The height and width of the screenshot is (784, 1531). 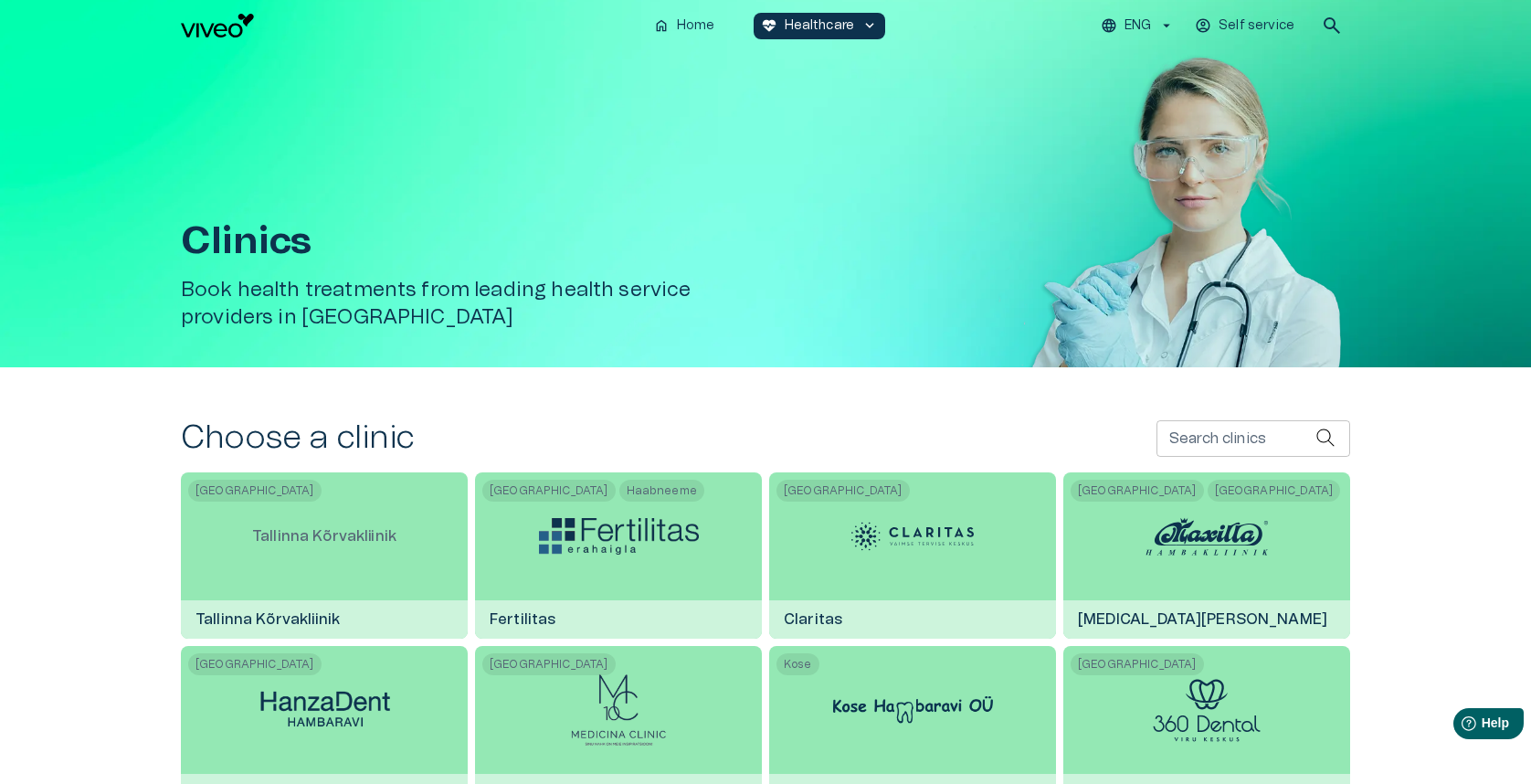 What do you see at coordinates (218, 26) in the screenshot?
I see `img: Viveo logo` at bounding box center [218, 26].